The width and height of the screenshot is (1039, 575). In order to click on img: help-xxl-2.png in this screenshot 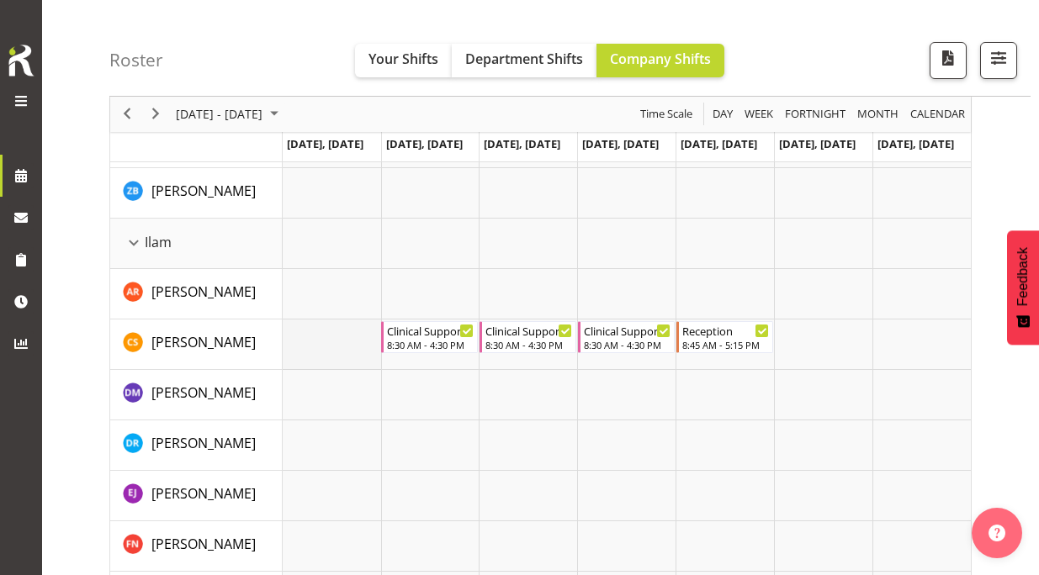, I will do `click(997, 533)`.